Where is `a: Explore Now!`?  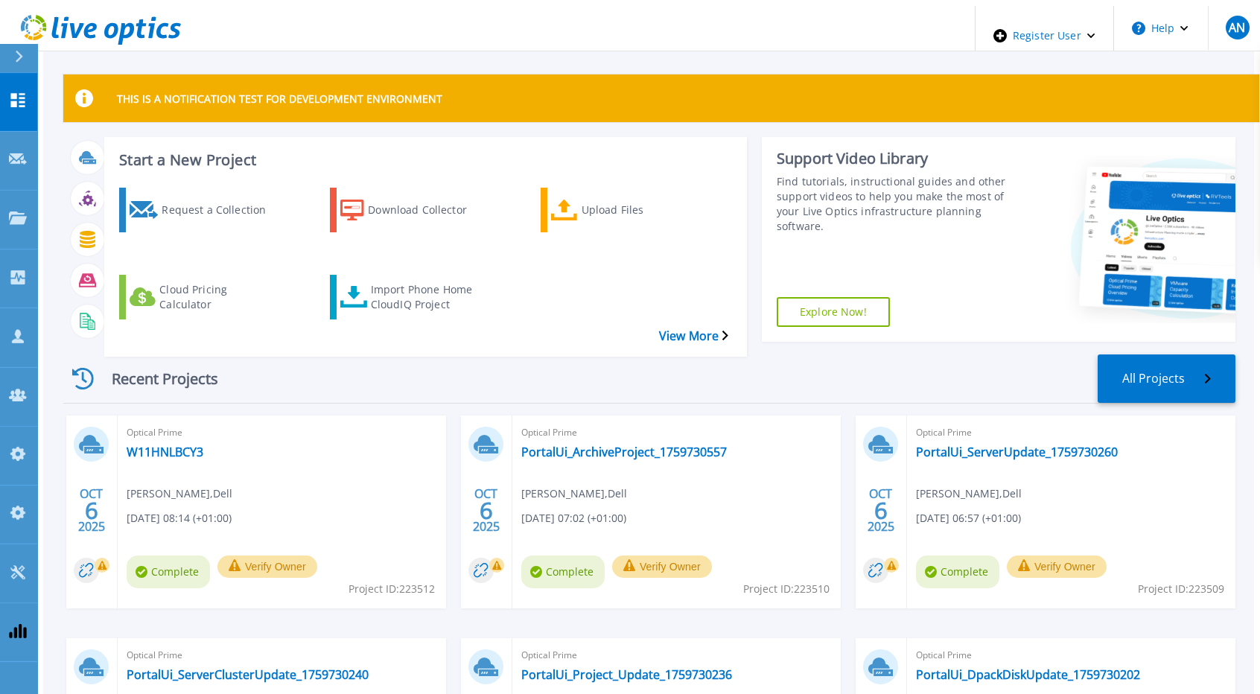
a: Explore Now! is located at coordinates (833, 312).